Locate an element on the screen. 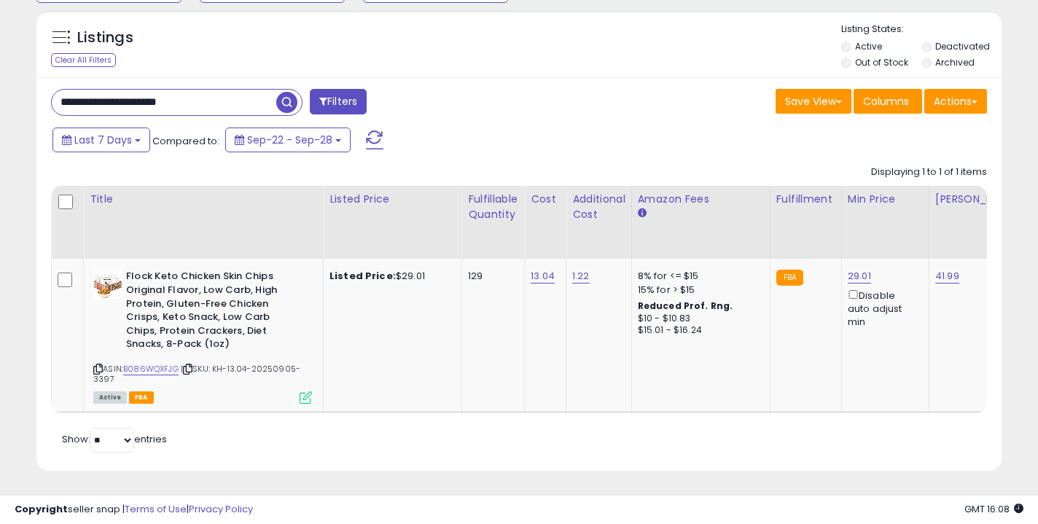 This screenshot has height=524, width=1038. button: Columns is located at coordinates (888, 101).